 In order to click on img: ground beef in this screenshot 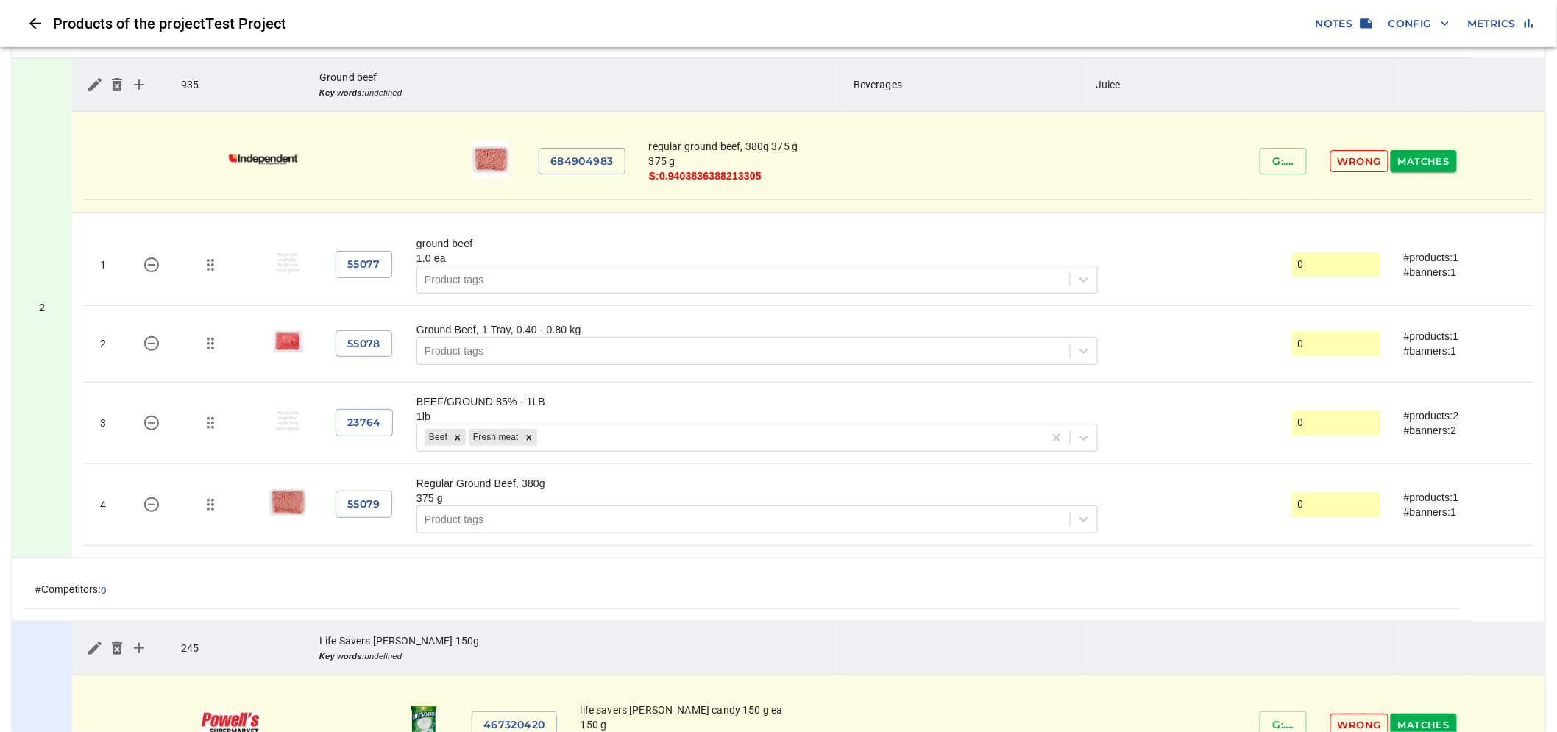, I will do `click(288, 263)`.